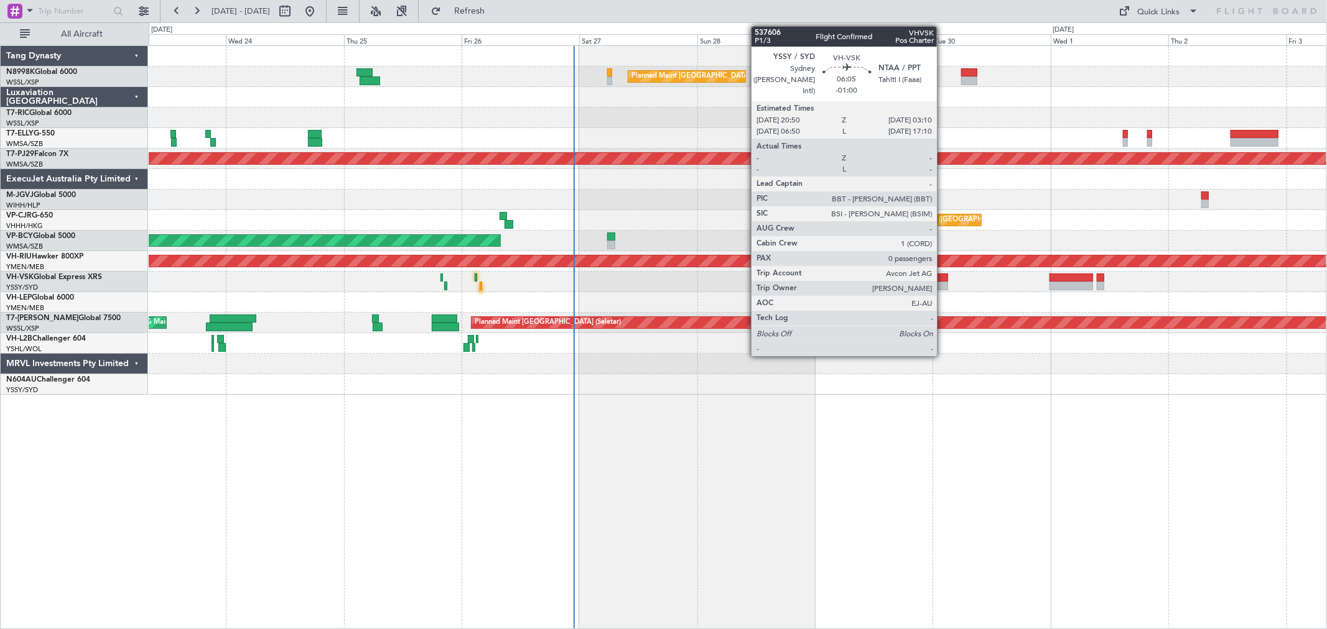 This screenshot has height=629, width=1327. What do you see at coordinates (991, 40) in the screenshot?
I see `div: Tue 30` at bounding box center [991, 40].